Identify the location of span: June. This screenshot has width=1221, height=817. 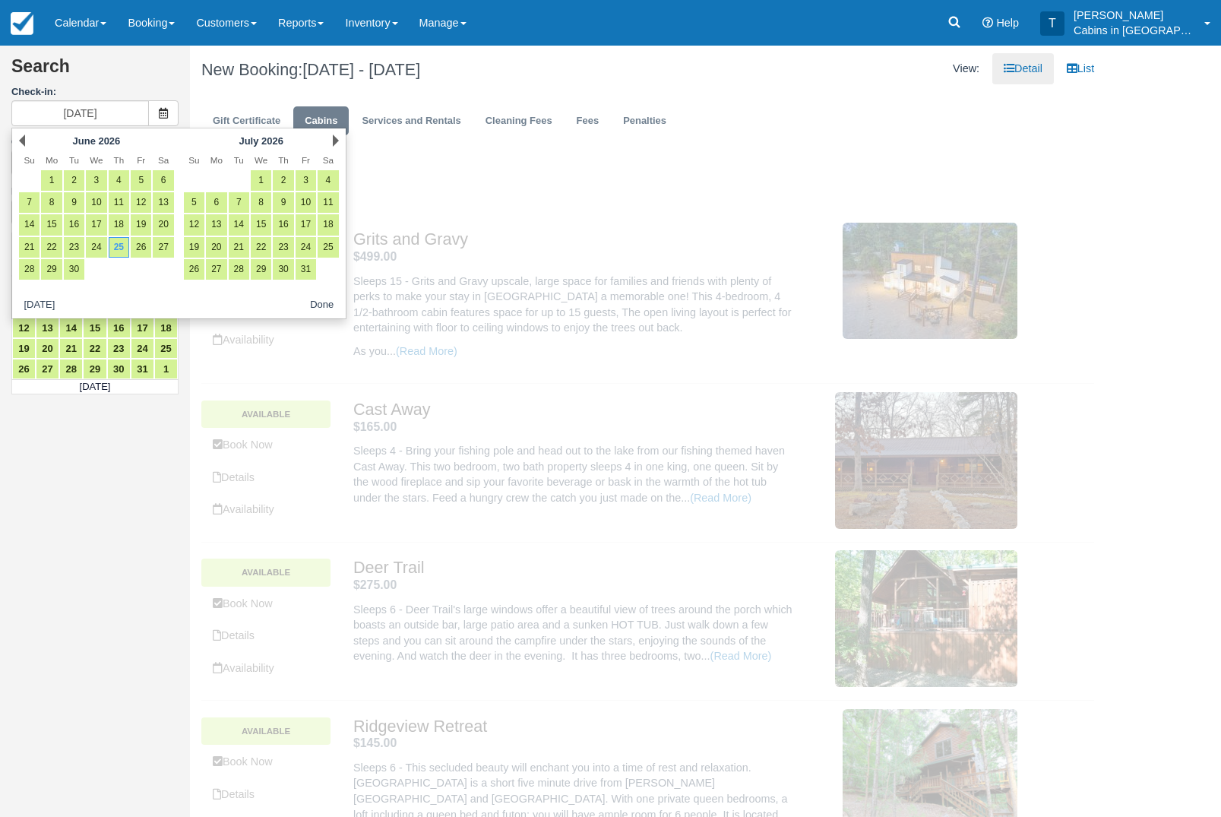
(84, 141).